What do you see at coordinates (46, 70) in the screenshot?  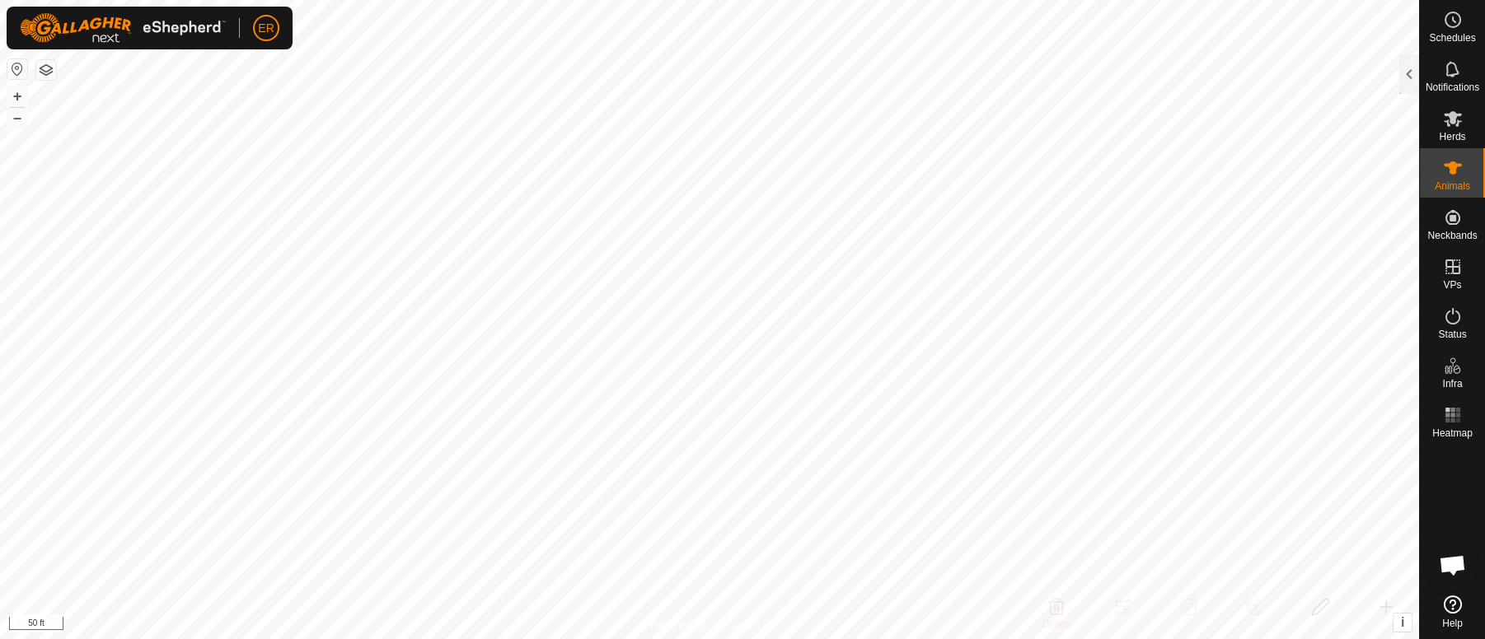 I see `button: Map Layers` at bounding box center [46, 70].